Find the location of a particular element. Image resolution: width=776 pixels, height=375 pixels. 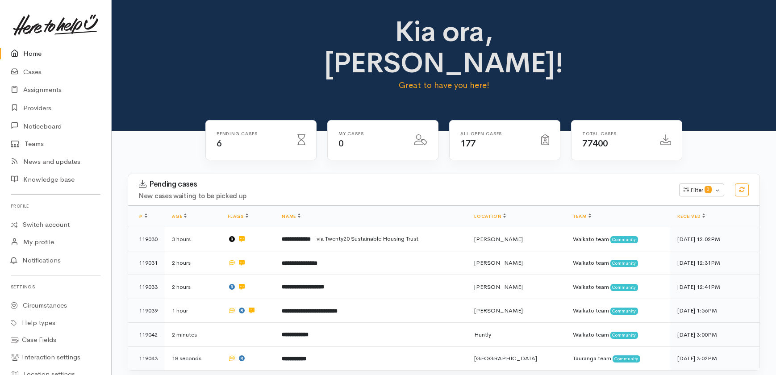

p: Great to have you here! is located at coordinates (444, 85).